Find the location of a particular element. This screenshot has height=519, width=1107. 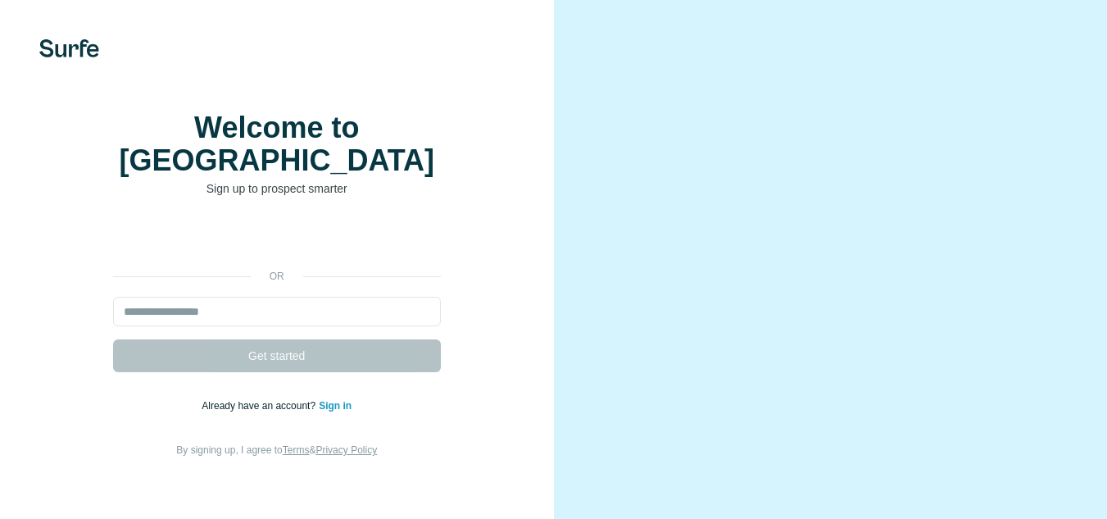

span: By signing up, I agree to & is located at coordinates (276, 450).